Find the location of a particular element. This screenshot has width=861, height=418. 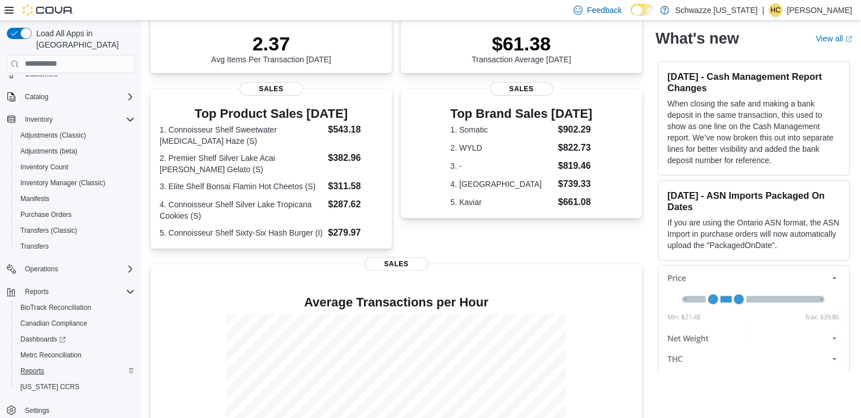

a: Metrc Reconciliation is located at coordinates (51, 355).